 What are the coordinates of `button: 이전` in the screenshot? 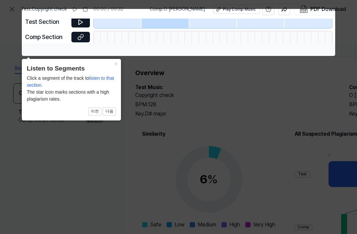 It's located at (95, 111).